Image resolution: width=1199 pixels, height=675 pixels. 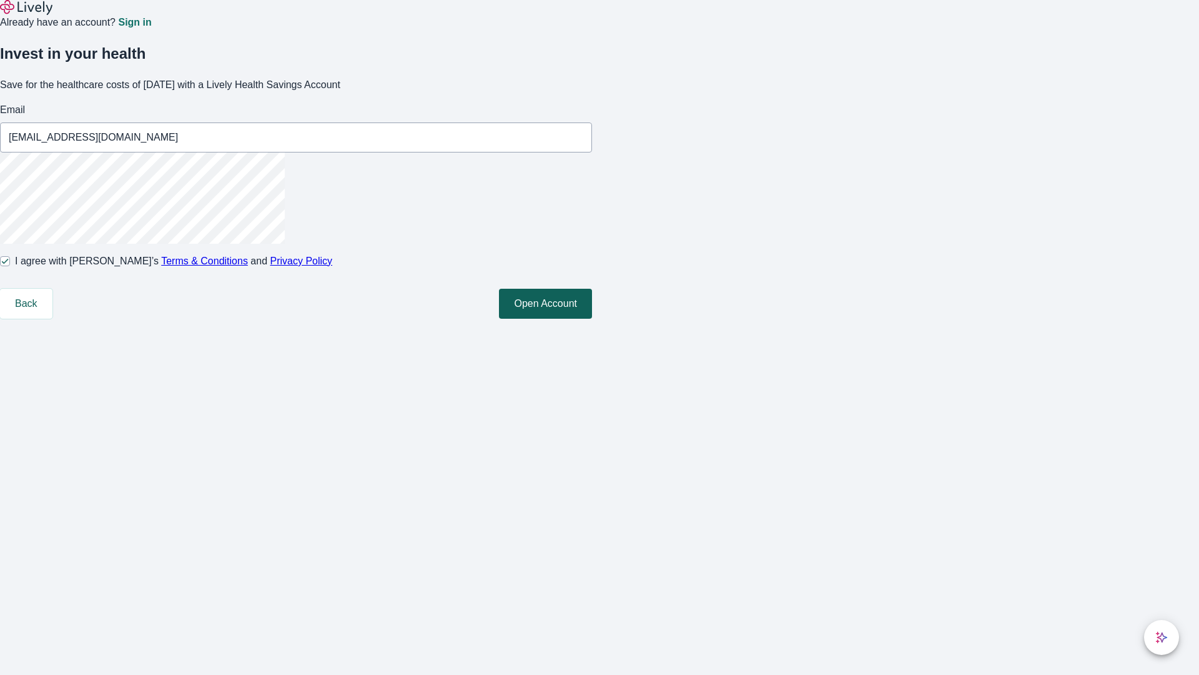 I want to click on a: Terms & Conditions, so click(x=204, y=260).